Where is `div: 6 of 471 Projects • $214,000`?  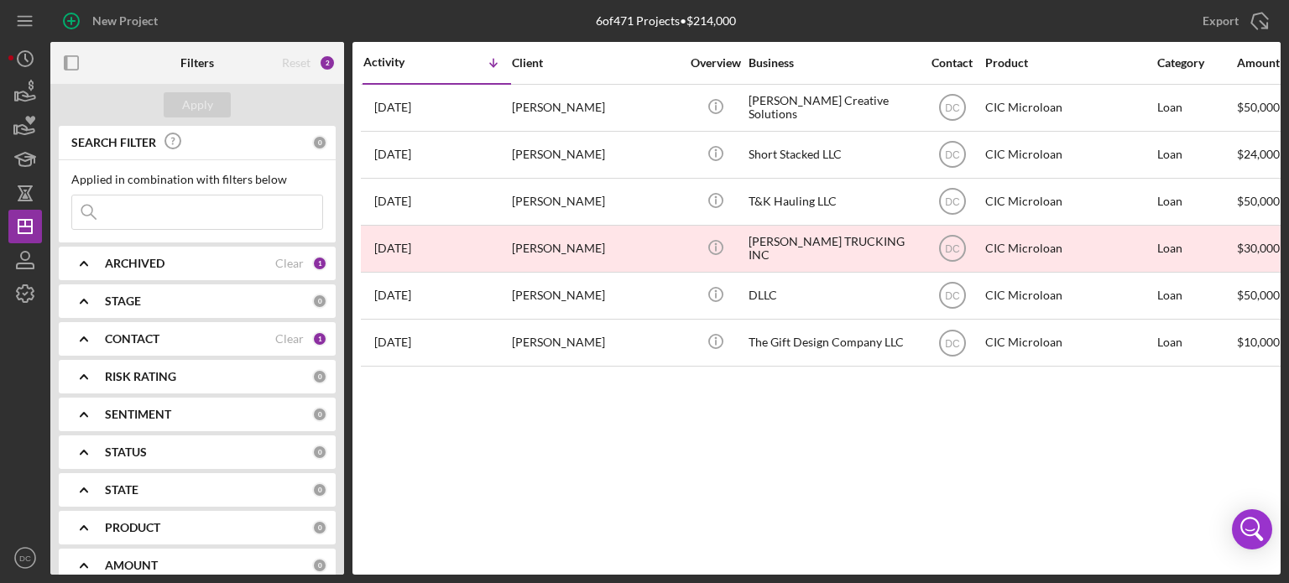
div: 6 of 471 Projects • $214,000 is located at coordinates (666, 21).